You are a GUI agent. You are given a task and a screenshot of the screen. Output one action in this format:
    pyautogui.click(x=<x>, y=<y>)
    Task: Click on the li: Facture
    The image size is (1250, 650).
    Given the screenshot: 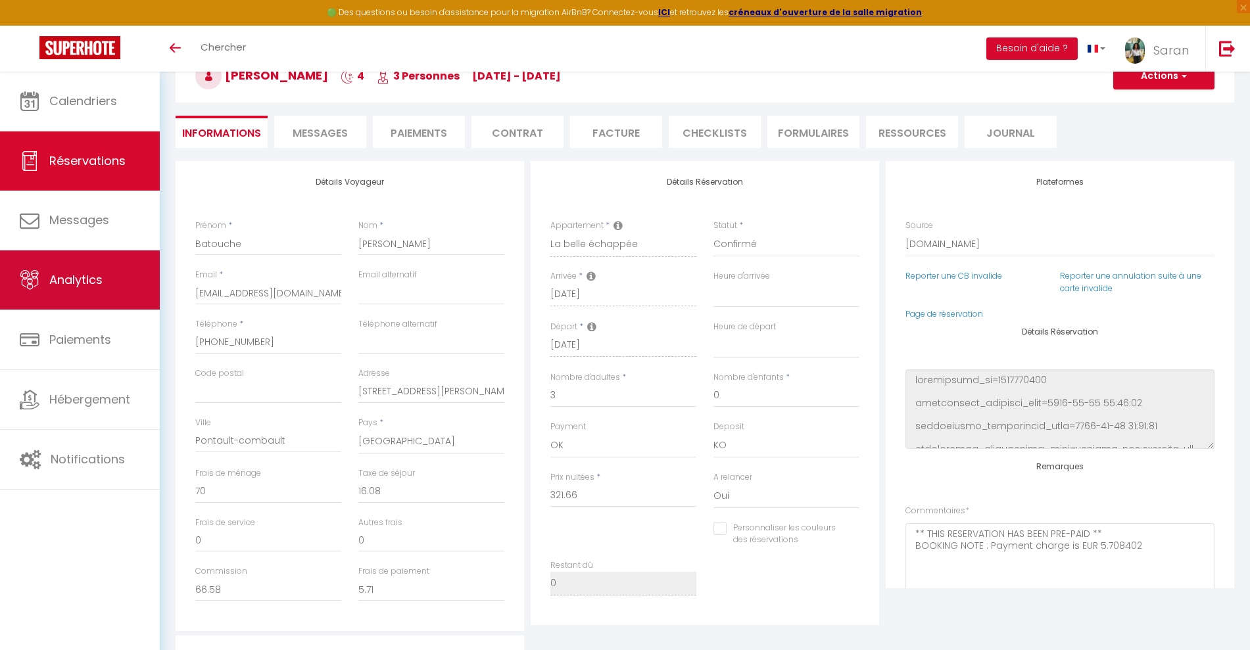 What is the action you would take?
    pyautogui.click(x=616, y=131)
    